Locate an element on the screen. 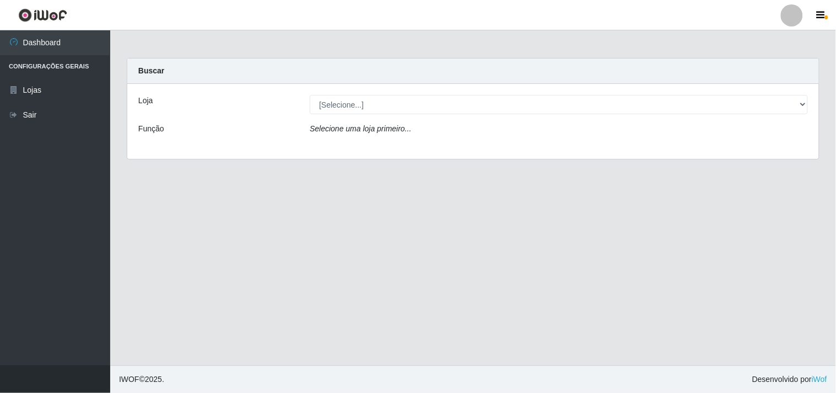  span: IWOF is located at coordinates (129, 379).